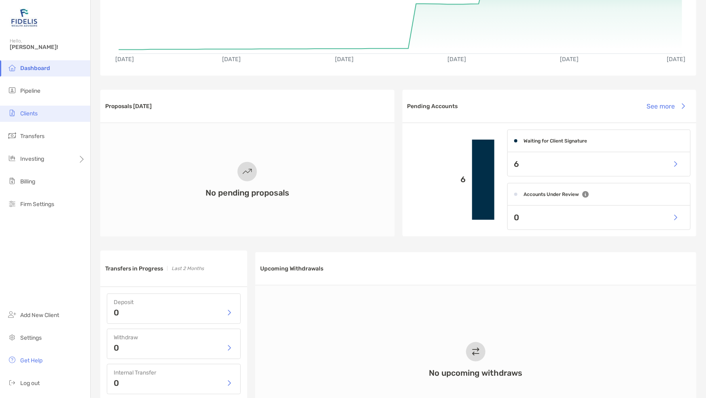 Image resolution: width=706 pixels, height=398 pixels. Describe the element at coordinates (292, 268) in the screenshot. I see `h3: Upcoming Withdrawals` at that location.